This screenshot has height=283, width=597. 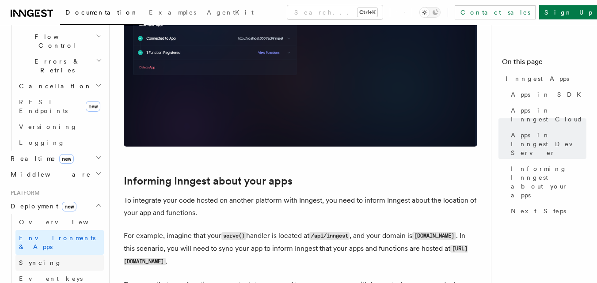 I want to click on button: Realtimenew, so click(x=55, y=159).